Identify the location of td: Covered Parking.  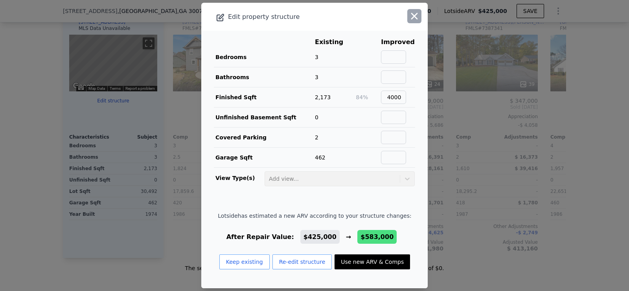
(264, 137).